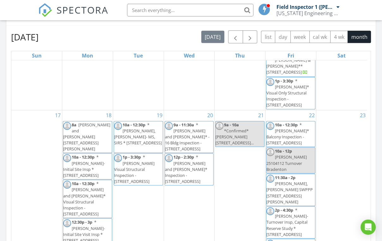  What do you see at coordinates (210, 115) in the screenshot?
I see `a: Go to August 20, 2025` at bounding box center [210, 115].